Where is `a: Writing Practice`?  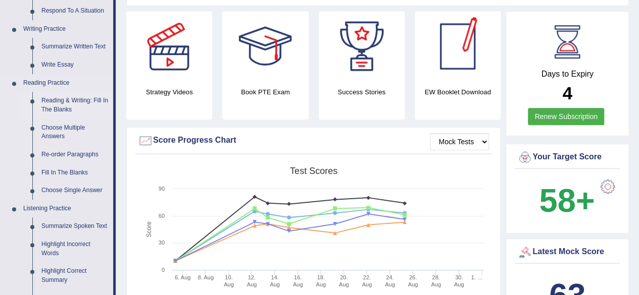
a: Writing Practice is located at coordinates (66, 29).